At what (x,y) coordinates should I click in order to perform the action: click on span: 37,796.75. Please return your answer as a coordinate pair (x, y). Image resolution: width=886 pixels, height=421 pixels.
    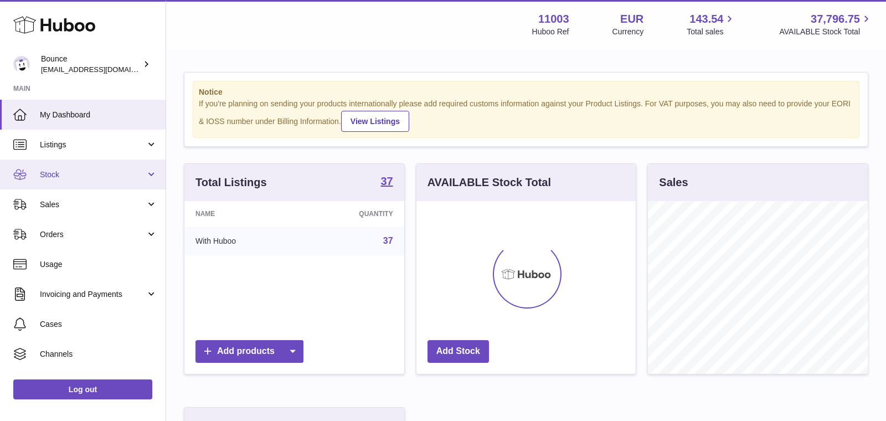
    Looking at the image, I should click on (835, 19).